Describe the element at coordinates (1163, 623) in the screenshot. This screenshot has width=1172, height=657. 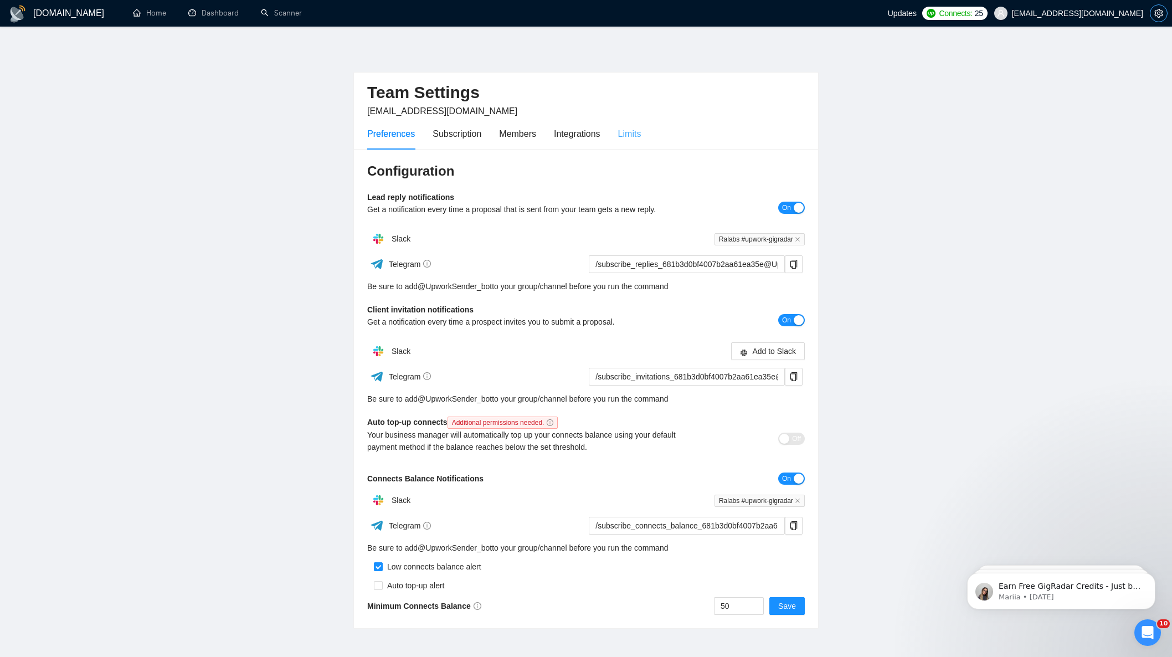
I see `span: 10` at that location.